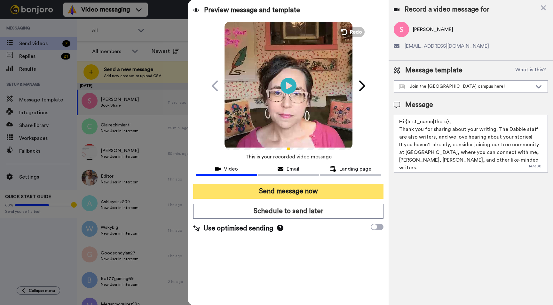 Image resolution: width=553 pixels, height=305 pixels. Describe the element at coordinates (289, 157) in the screenshot. I see `span: This is your recorded video message` at that location.